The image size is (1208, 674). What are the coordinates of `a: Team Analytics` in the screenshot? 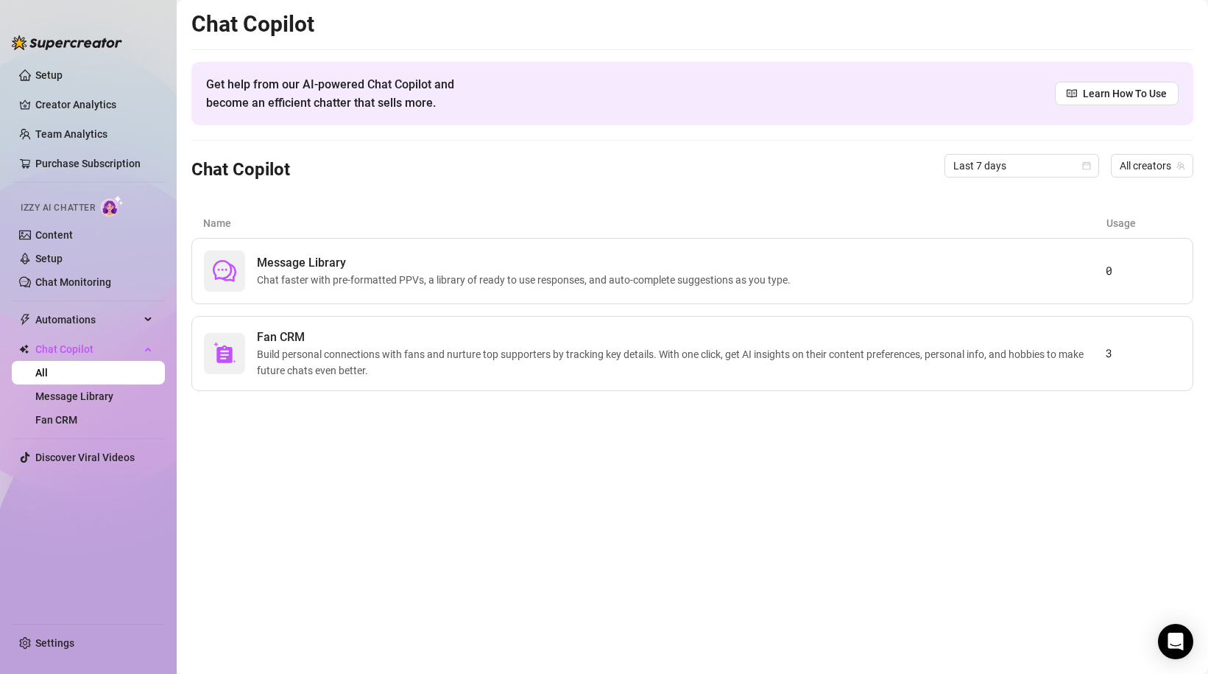 It's located at (71, 134).